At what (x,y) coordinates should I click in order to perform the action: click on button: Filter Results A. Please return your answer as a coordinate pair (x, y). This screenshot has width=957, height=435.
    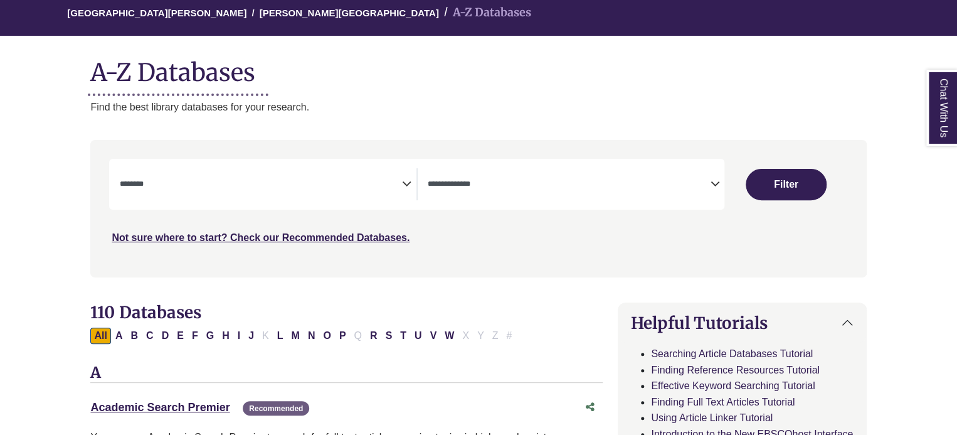
    Looking at the image, I should click on (119, 335).